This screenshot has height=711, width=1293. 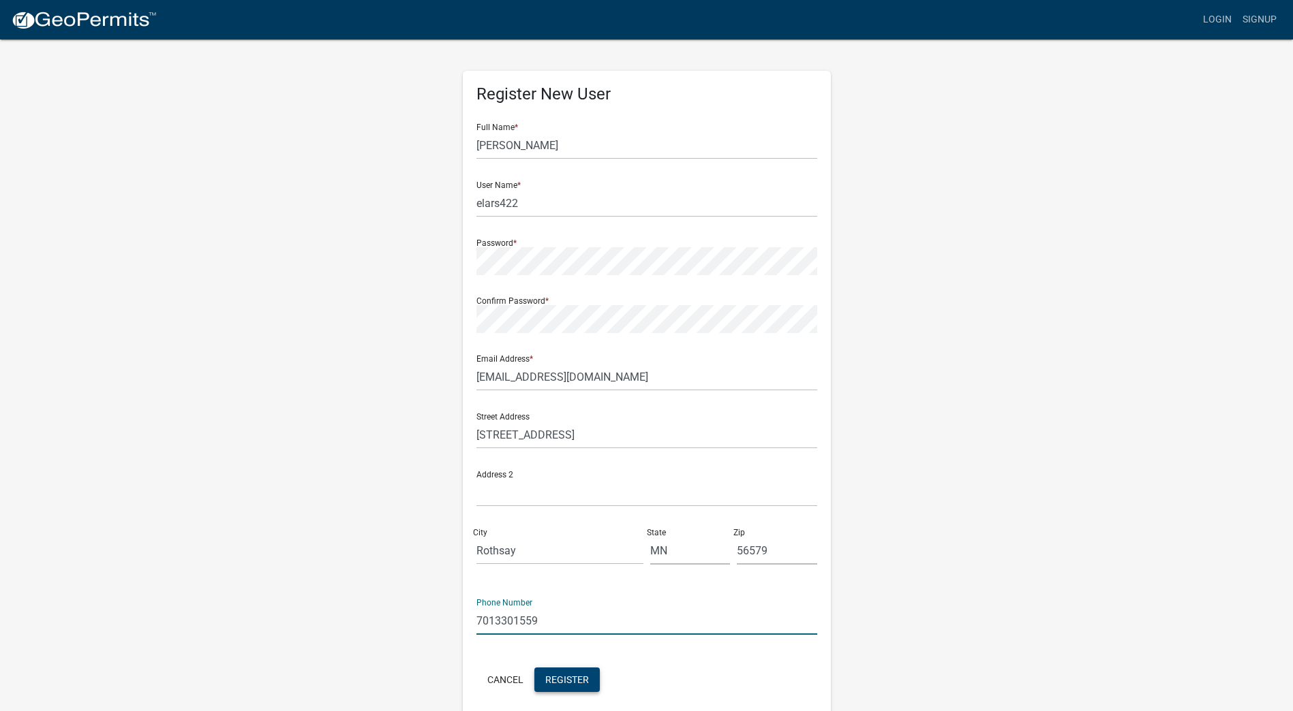 What do you see at coordinates (1259, 20) in the screenshot?
I see `a: Signup` at bounding box center [1259, 20].